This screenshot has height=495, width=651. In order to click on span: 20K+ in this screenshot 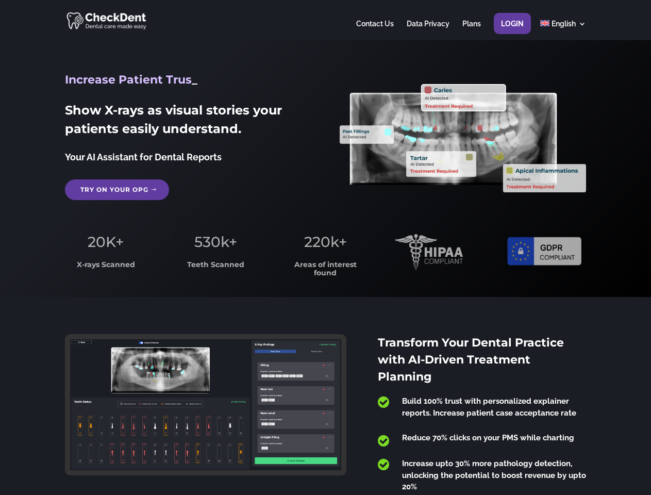, I will do `click(106, 242)`.